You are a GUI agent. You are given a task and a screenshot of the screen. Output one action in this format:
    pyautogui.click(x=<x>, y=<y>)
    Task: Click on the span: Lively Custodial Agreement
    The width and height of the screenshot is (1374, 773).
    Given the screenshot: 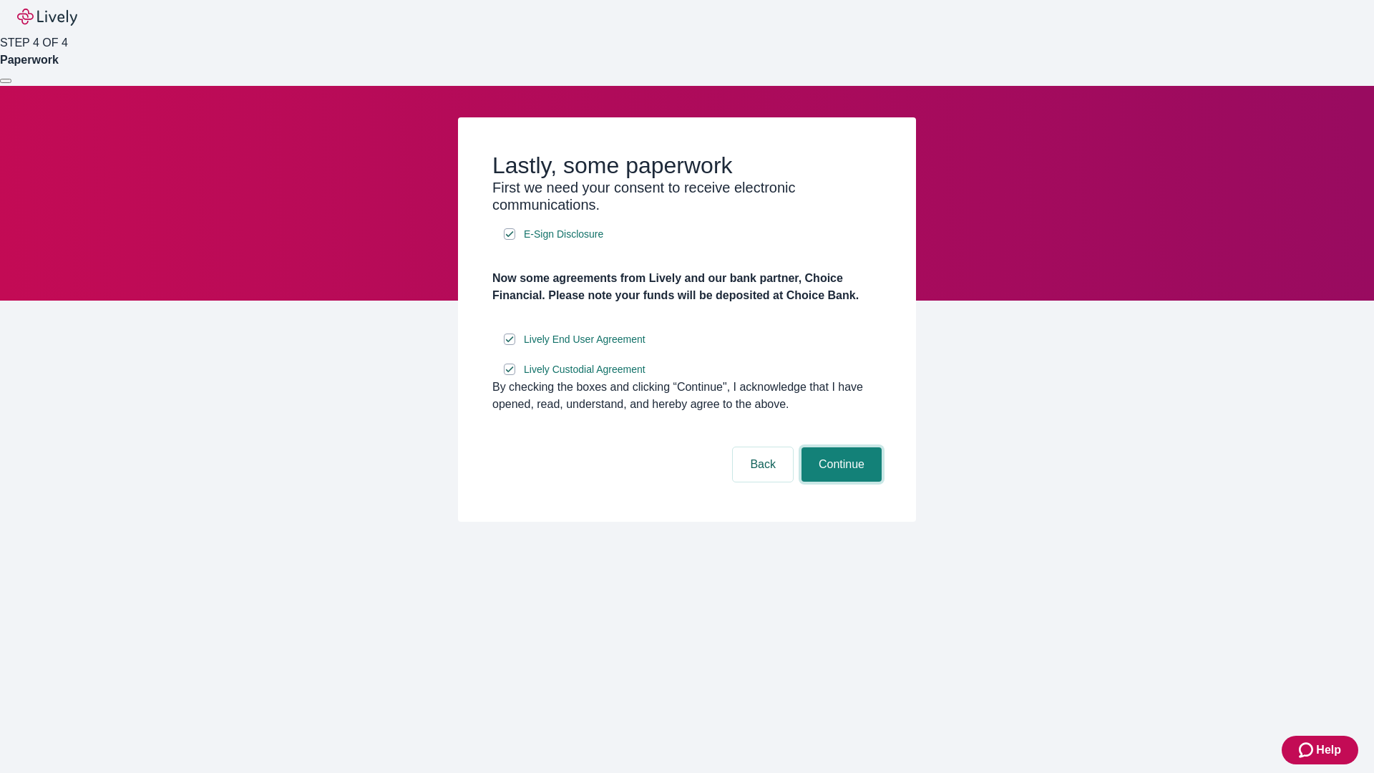 What is the action you would take?
    pyautogui.click(x=585, y=369)
    